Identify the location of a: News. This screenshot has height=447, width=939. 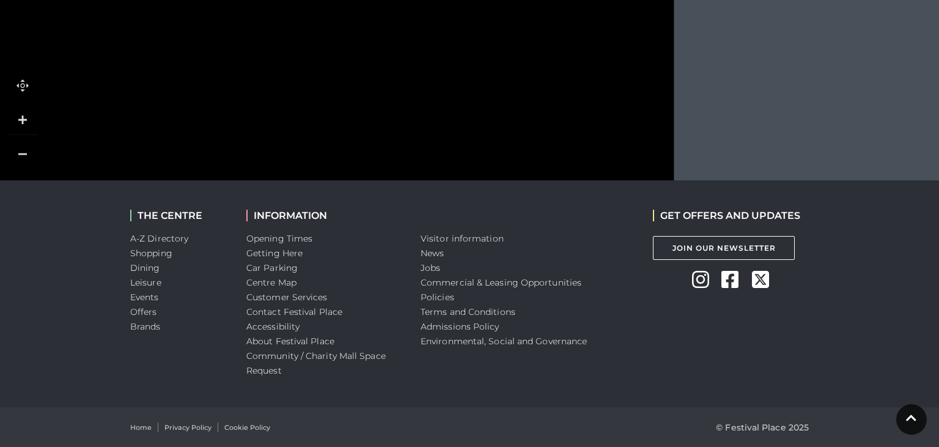
(432, 253).